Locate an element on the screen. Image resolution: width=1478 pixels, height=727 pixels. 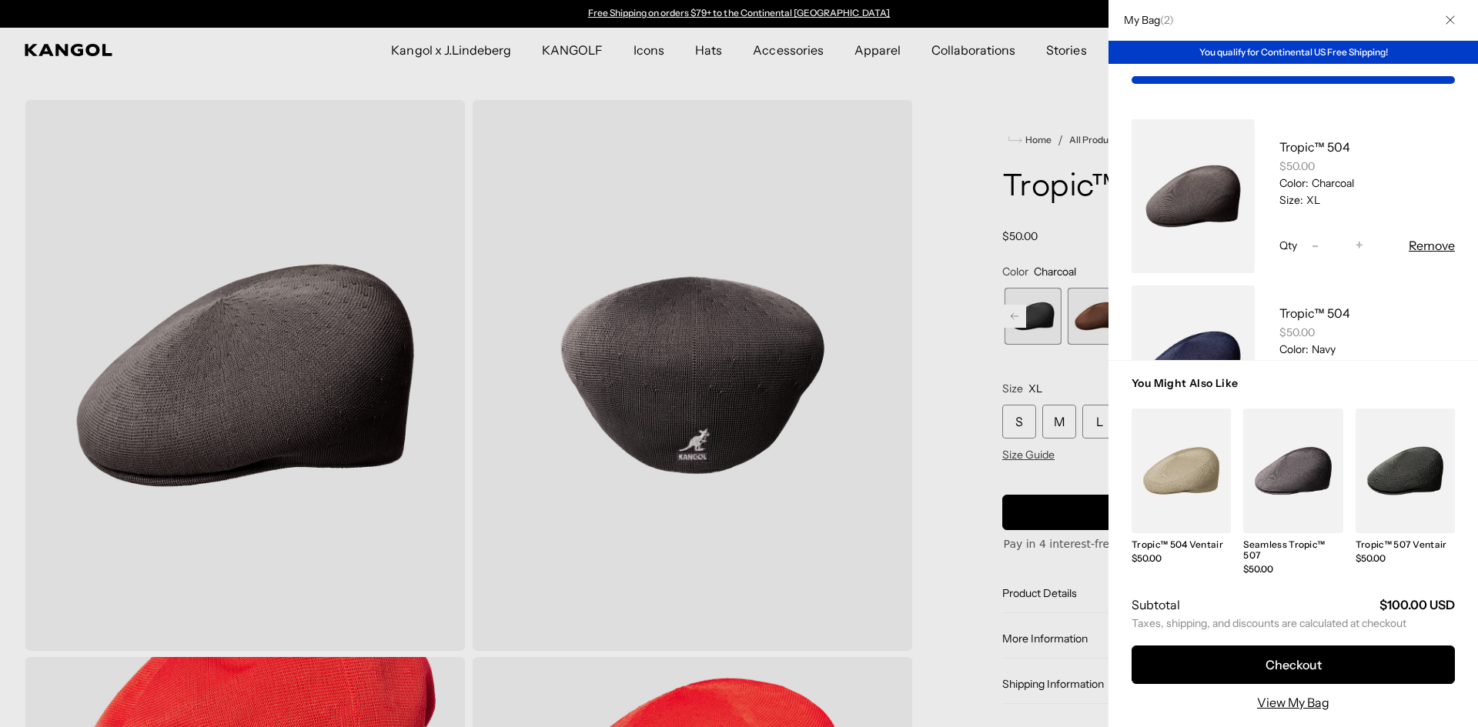
a: Tropic™ 504 Ventair is located at coordinates (1177, 544).